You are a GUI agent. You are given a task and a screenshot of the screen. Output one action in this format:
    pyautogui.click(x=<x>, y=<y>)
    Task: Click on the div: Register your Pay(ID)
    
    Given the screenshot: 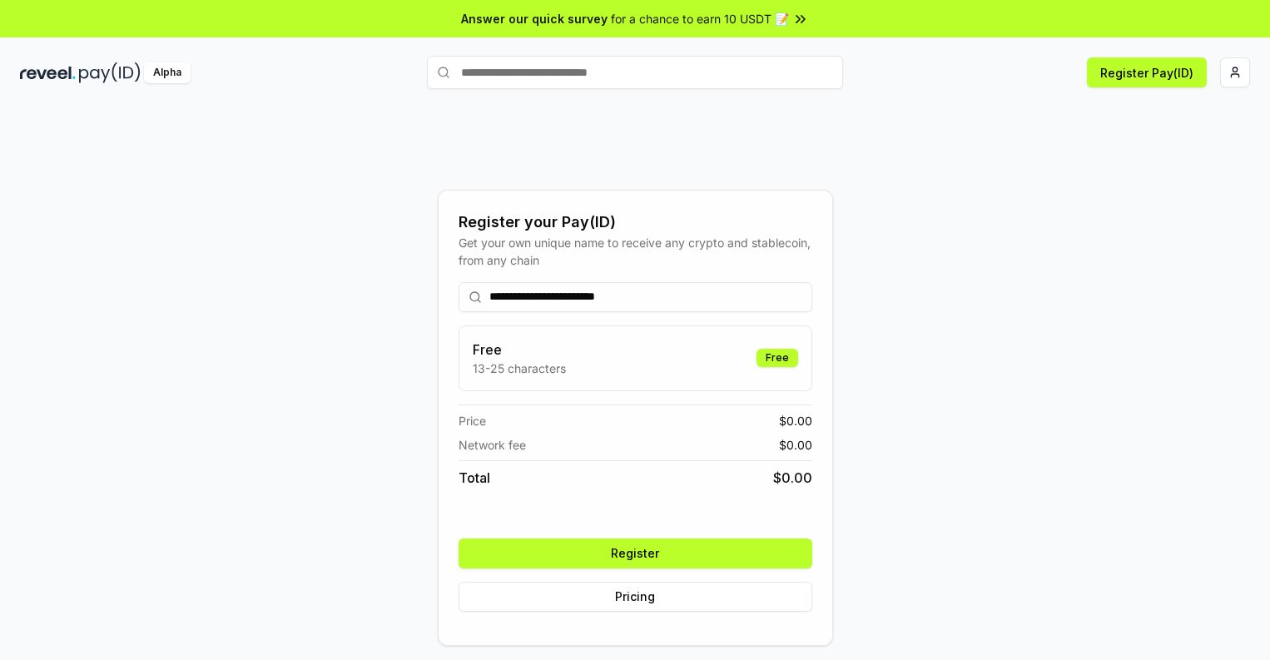 What is the action you would take?
    pyautogui.click(x=635, y=222)
    